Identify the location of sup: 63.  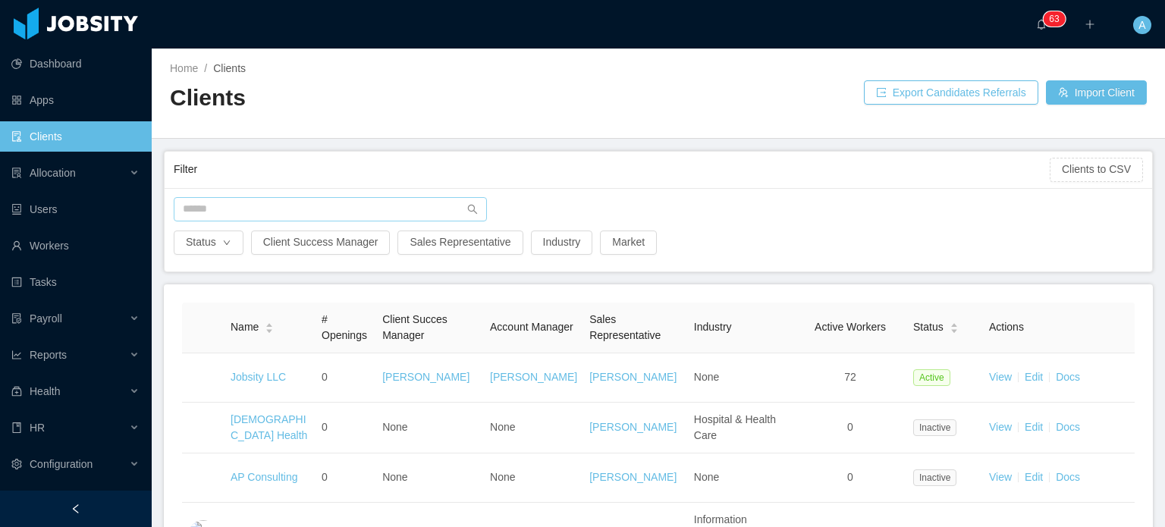
(1054, 19).